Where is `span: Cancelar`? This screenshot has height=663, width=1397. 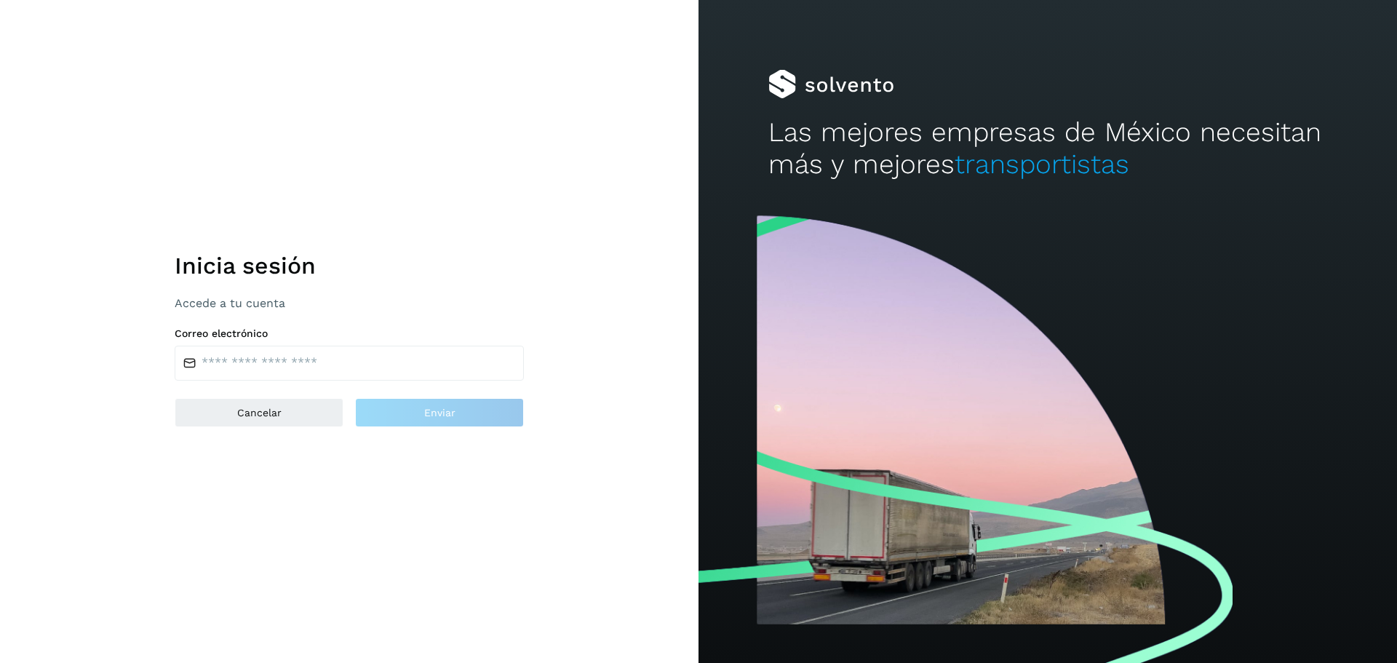
span: Cancelar is located at coordinates (259, 412).